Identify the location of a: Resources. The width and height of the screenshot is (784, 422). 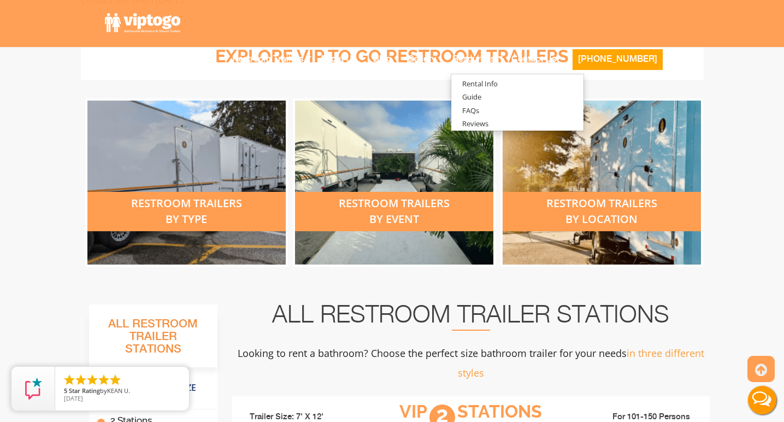
(473, 66).